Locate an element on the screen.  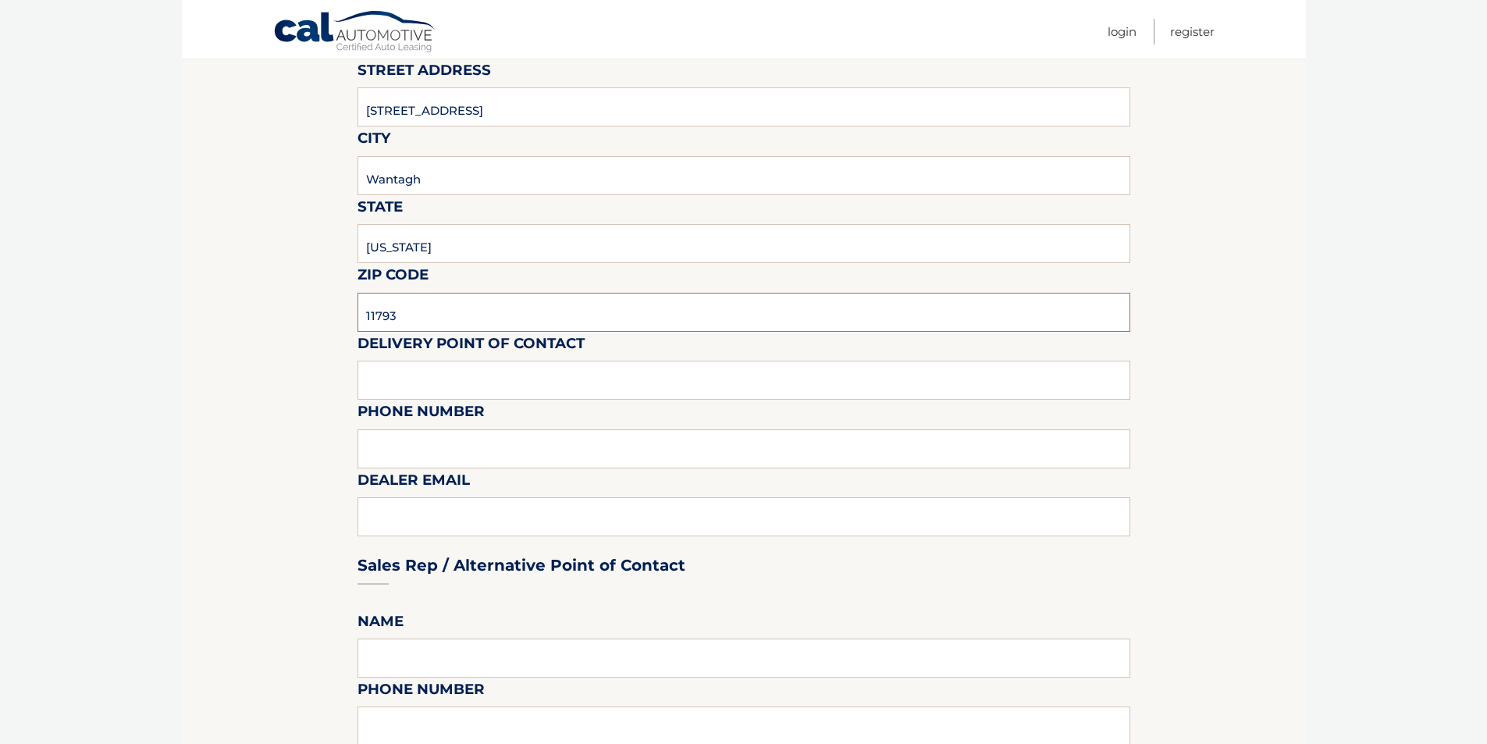
a: Login is located at coordinates (1122, 31).